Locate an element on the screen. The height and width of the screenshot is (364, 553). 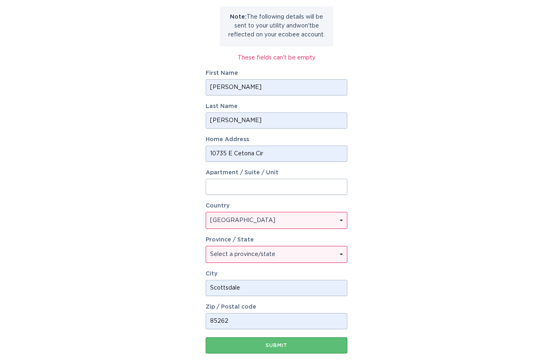
div: These fields can't be empty is located at coordinates (276, 58).